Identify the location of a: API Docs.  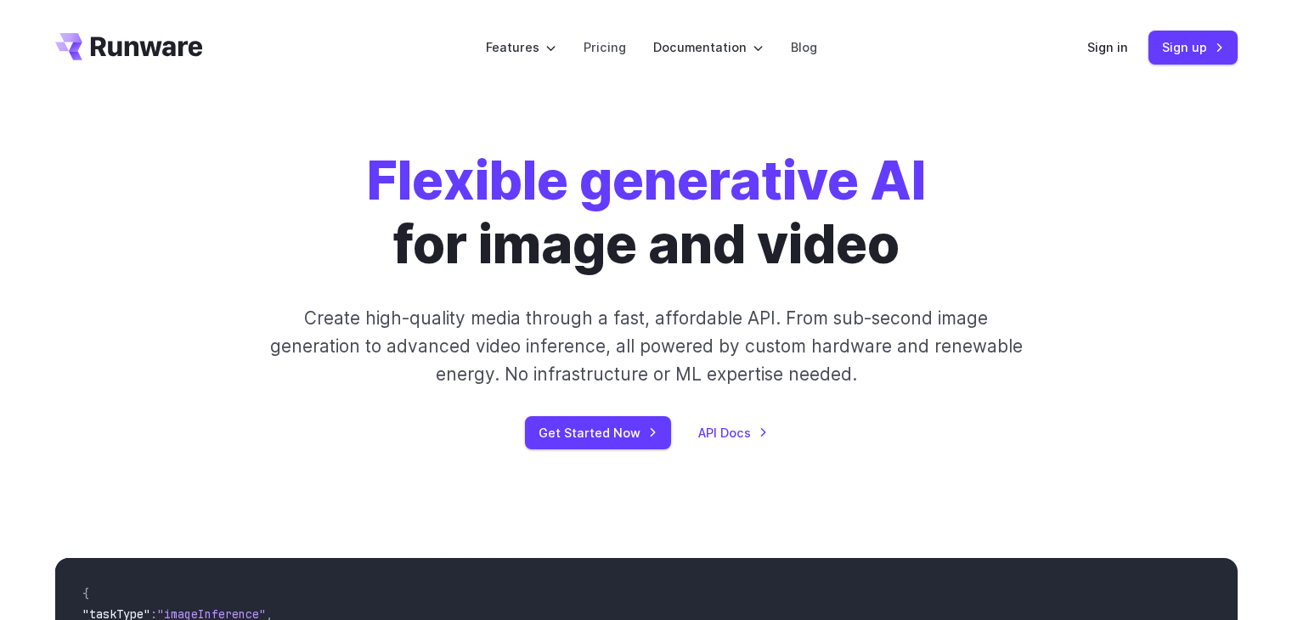
(733, 433).